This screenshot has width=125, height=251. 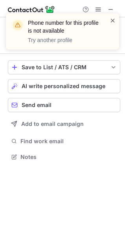 What do you see at coordinates (64, 105) in the screenshot?
I see `button: Send email` at bounding box center [64, 105].